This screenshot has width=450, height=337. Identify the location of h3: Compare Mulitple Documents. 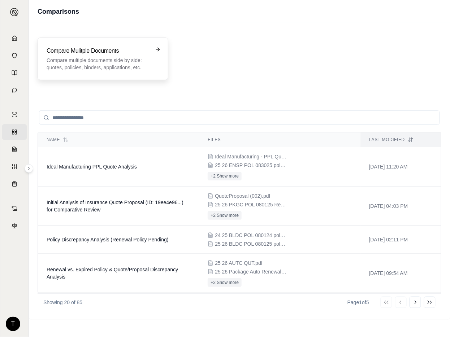
(98, 51).